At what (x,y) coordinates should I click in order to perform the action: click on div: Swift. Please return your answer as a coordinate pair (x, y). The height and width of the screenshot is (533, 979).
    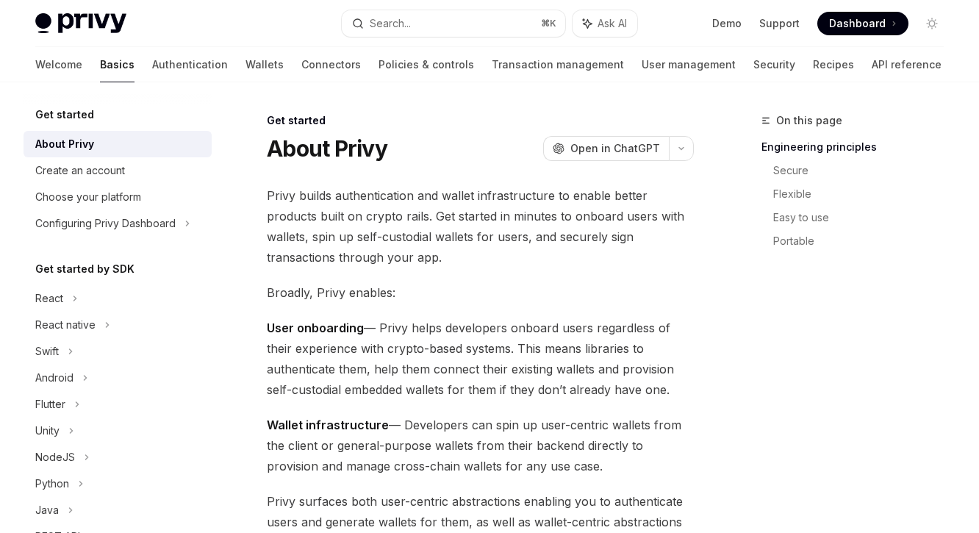
    Looking at the image, I should click on (47, 351).